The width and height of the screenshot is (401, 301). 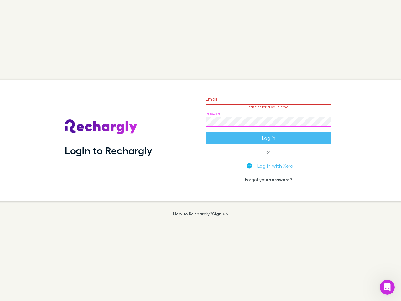 I want to click on img: Rechargly's Logo, so click(x=101, y=127).